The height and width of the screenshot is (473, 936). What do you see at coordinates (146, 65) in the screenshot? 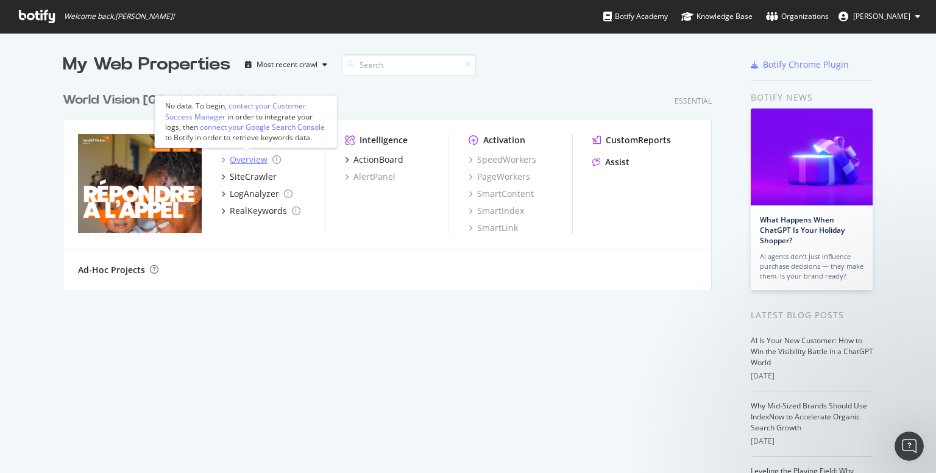
I see `div: My Web Properties` at bounding box center [146, 65].